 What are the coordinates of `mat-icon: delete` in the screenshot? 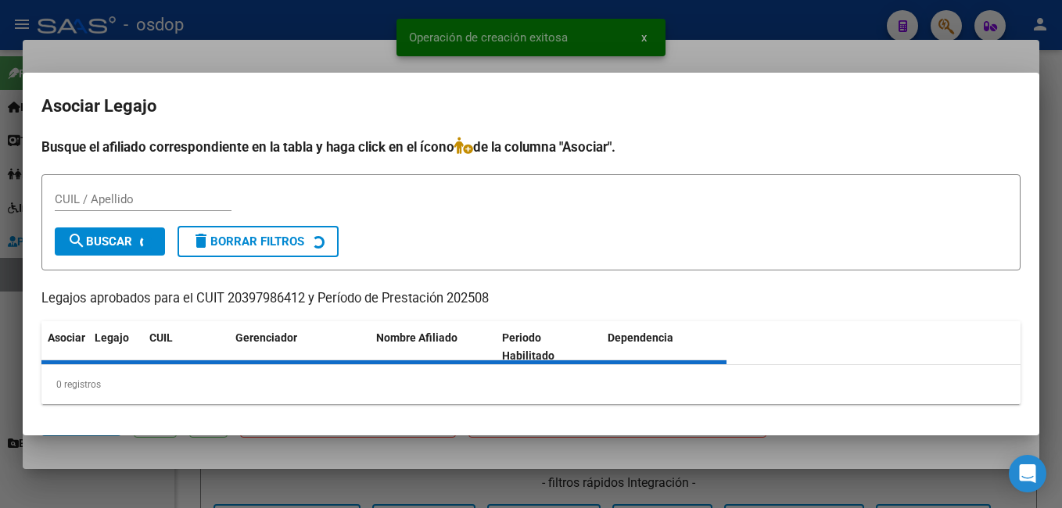 It's located at (201, 241).